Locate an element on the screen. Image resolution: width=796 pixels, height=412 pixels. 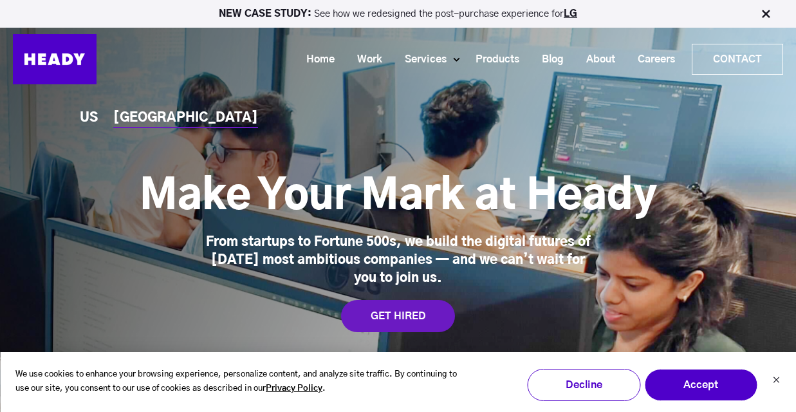
a: LG is located at coordinates (570, 14).